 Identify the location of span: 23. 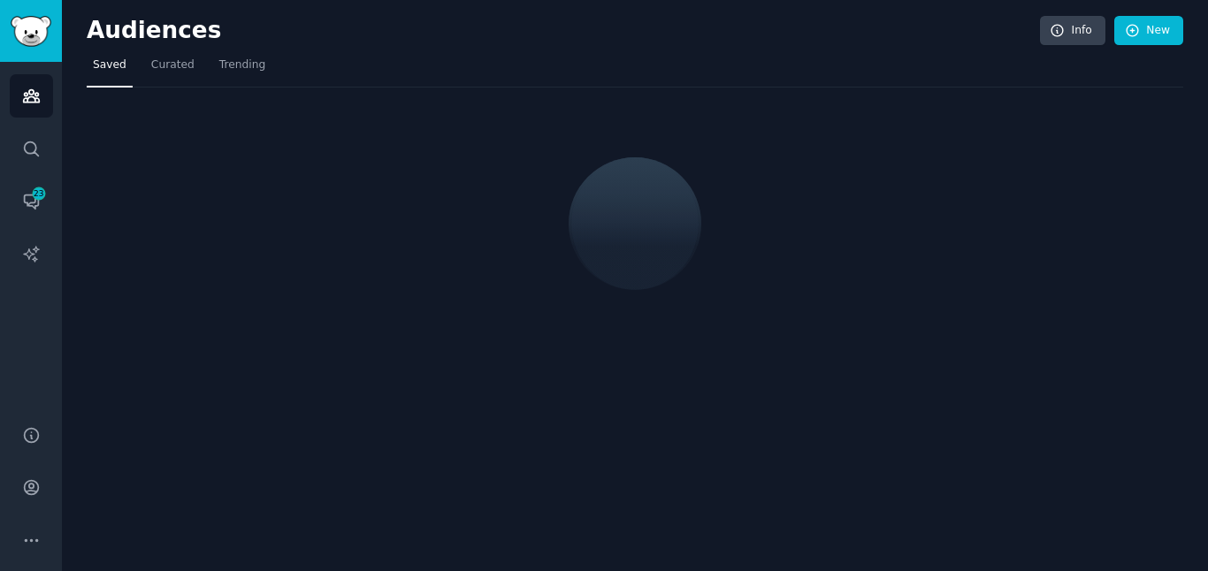
(39, 194).